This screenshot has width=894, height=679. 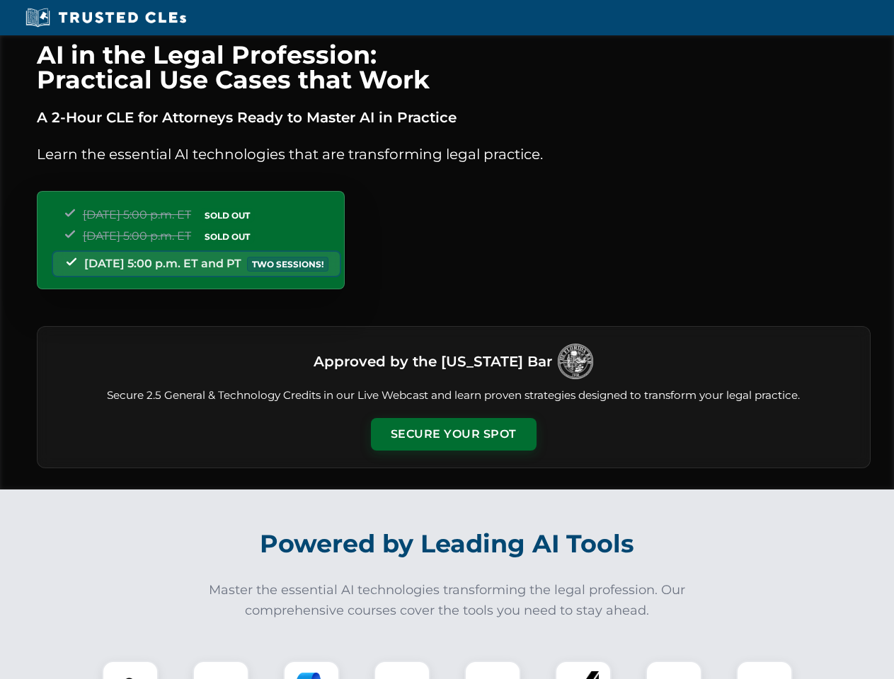 I want to click on img: Trusted CLEs, so click(x=105, y=18).